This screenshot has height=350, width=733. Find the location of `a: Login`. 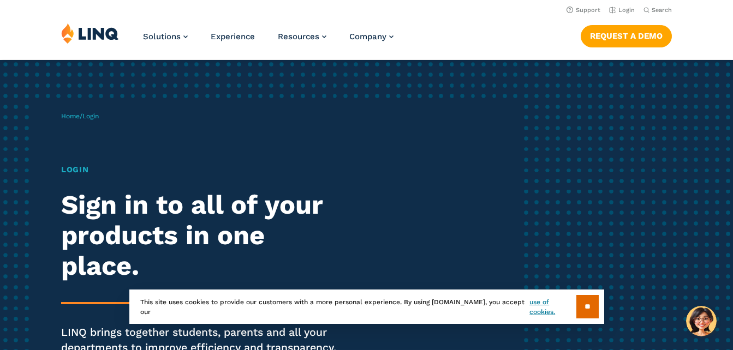

a: Login is located at coordinates (621, 10).